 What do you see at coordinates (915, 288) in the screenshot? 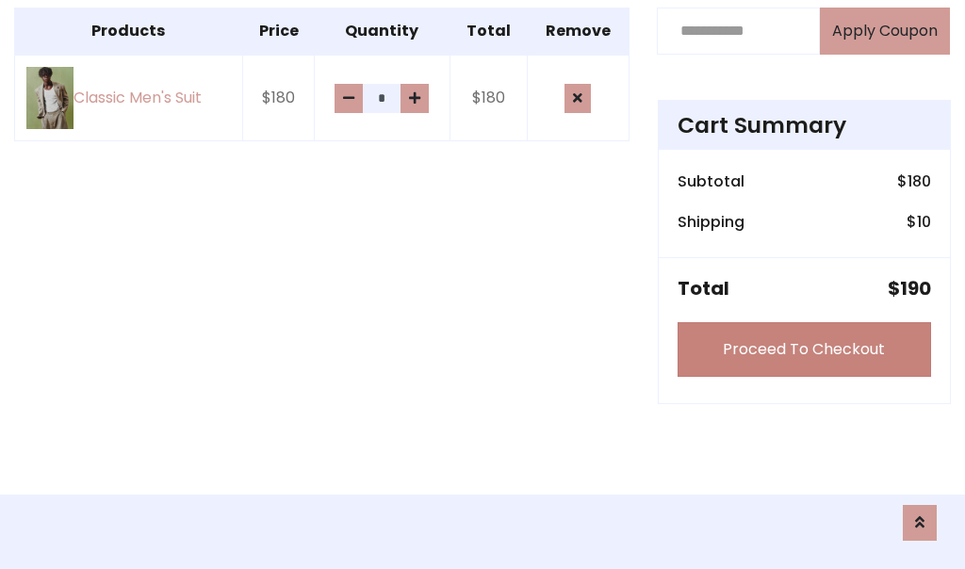
I see `span: 190` at bounding box center [915, 288].